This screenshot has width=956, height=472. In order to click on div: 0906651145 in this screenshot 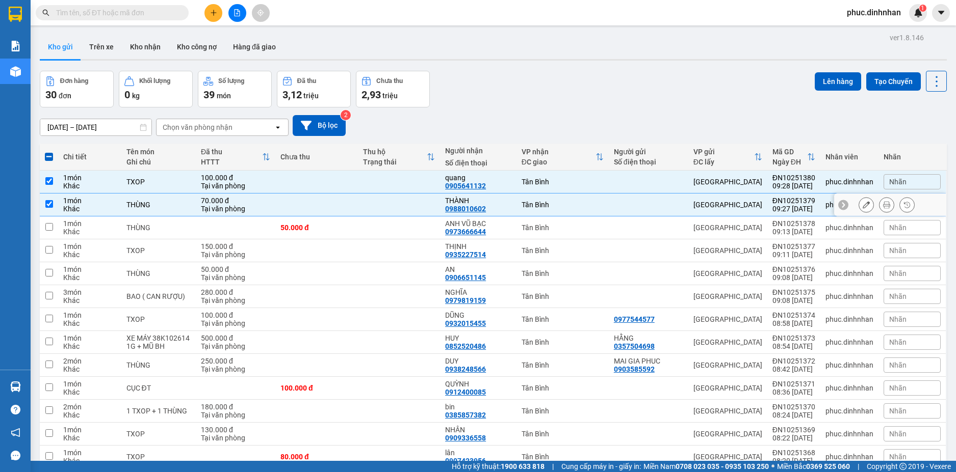, I will do `click(465, 278)`.